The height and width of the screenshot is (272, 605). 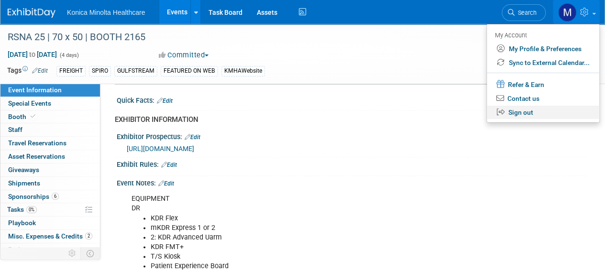 I want to click on div: Exhibit Rules:, so click(x=351, y=163).